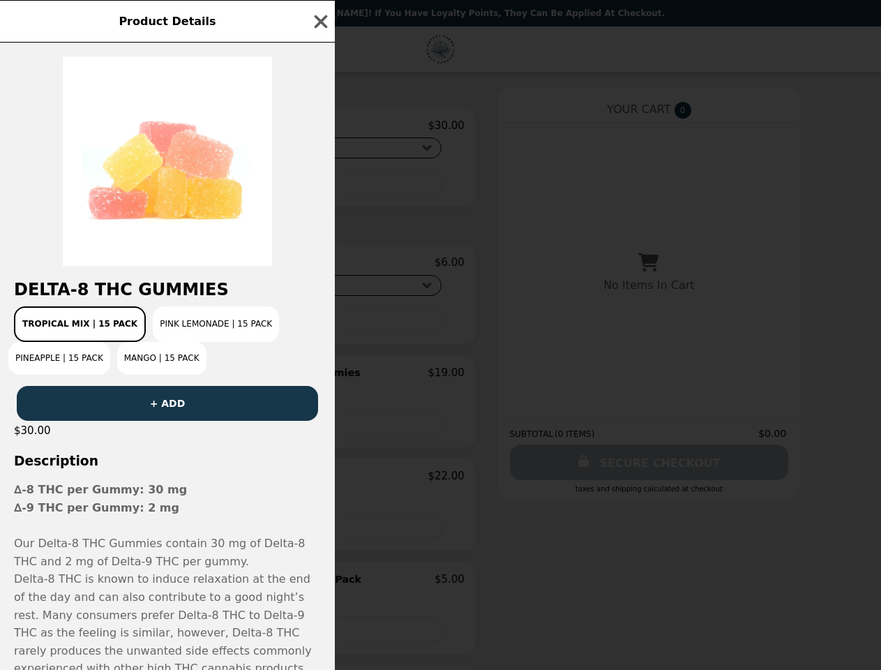 The width and height of the screenshot is (881, 670). I want to click on strong: ∆-9 THC per Gummy: 2 mg, so click(96, 507).